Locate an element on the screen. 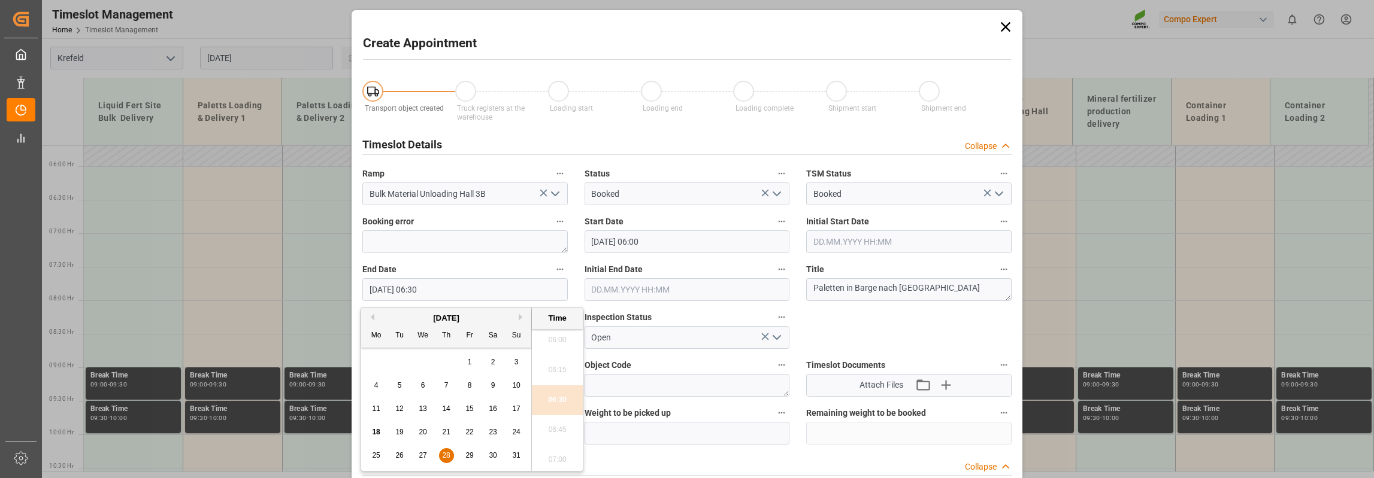  div: Choose Sunday, August 31st, 2025 is located at coordinates (516, 456).